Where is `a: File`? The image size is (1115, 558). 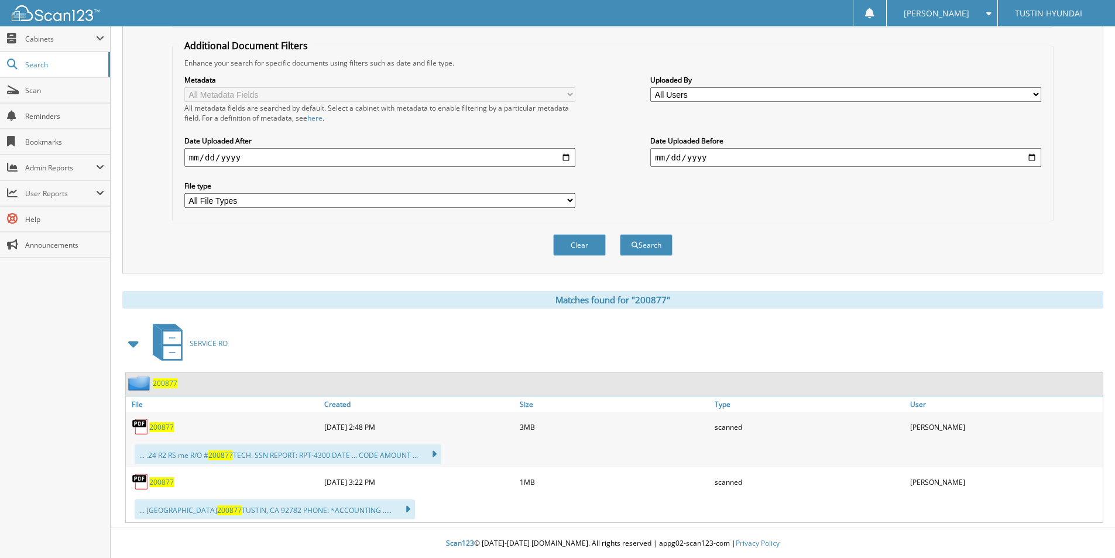
a: File is located at coordinates (224, 404).